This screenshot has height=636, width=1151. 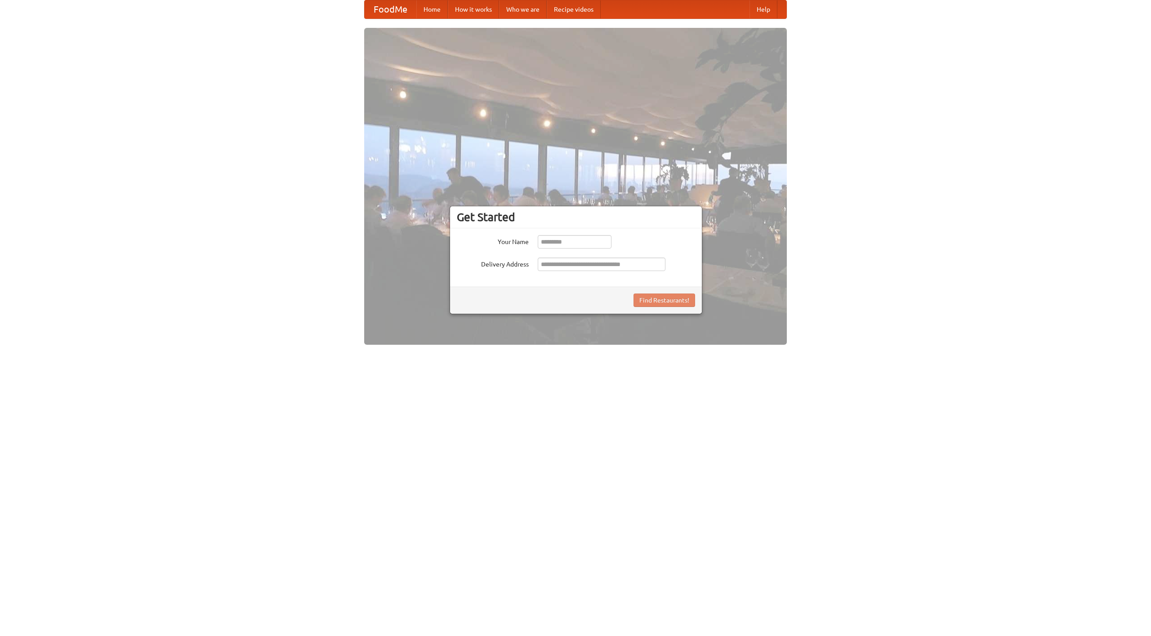 What do you see at coordinates (493, 240) in the screenshot?
I see `label: Your Name` at bounding box center [493, 240].